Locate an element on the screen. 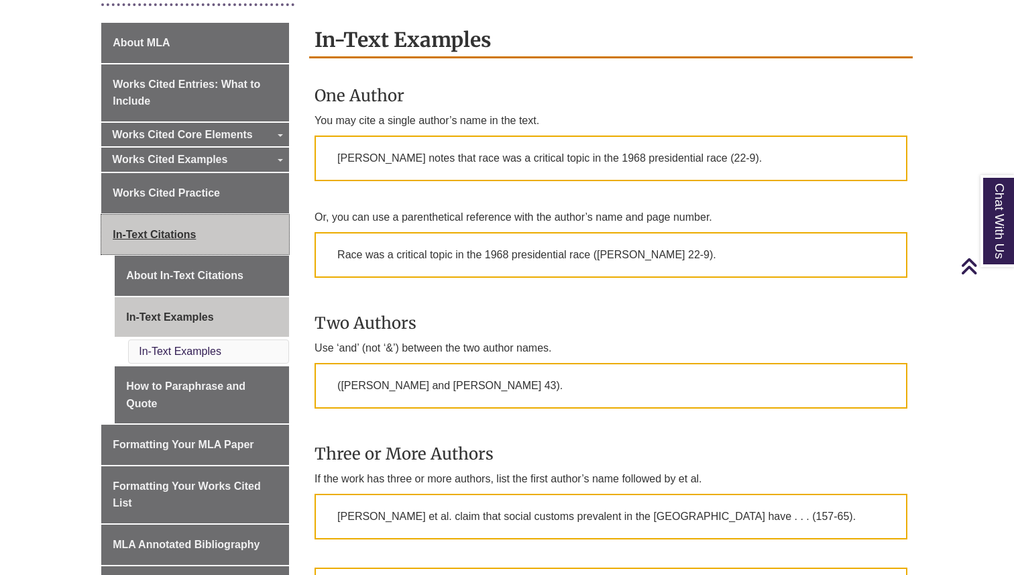  span: Formatting Your MLA Paper is located at coordinates (183, 444).